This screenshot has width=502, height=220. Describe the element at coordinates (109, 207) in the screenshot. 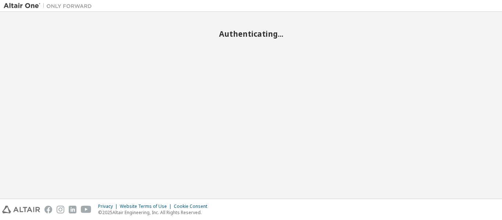

I see `div: Privacy` at that location.